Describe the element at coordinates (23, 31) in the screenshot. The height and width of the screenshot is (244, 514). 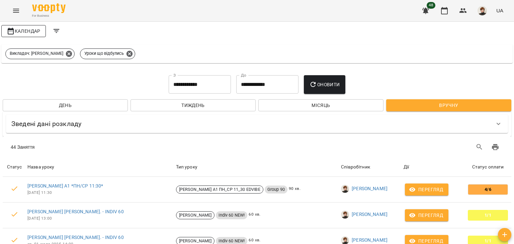
I see `button: Календар` at that location.